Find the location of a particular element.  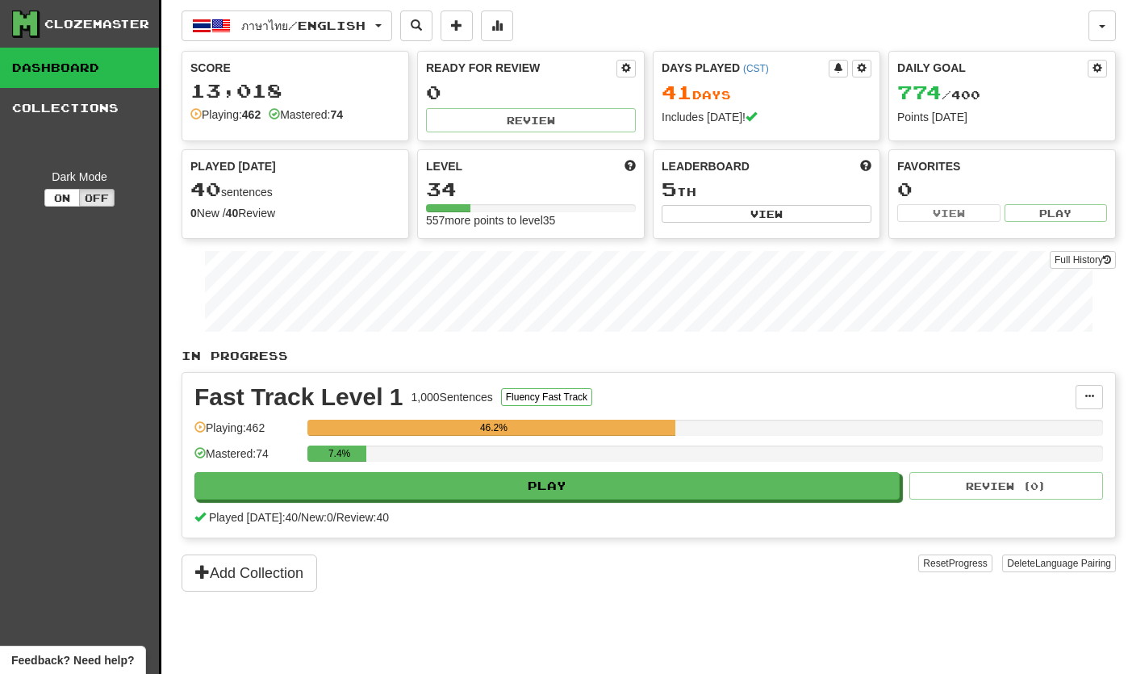

div: Playing: is located at coordinates (225, 115).